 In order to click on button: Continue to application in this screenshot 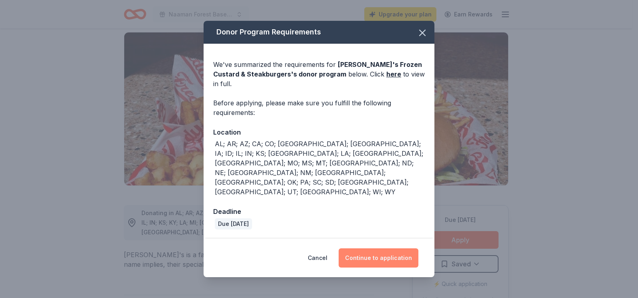, I will do `click(378, 258)`.